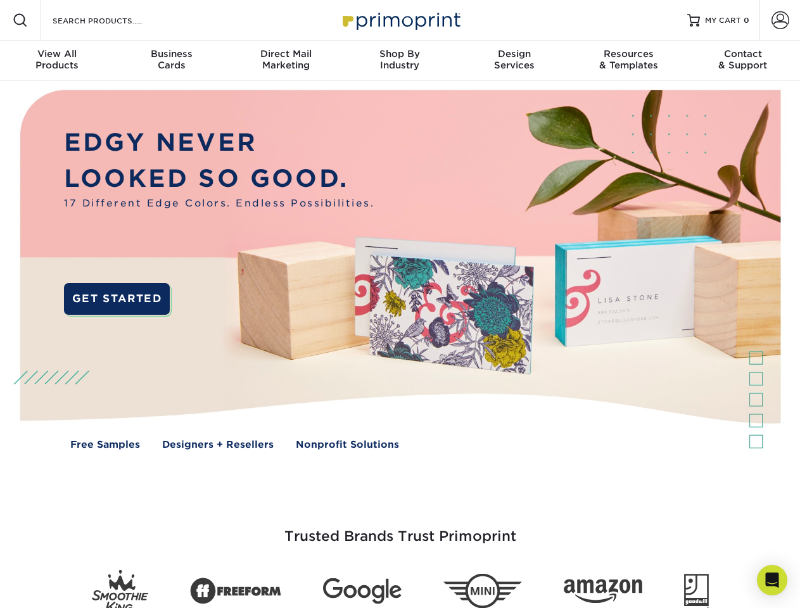  Describe the element at coordinates (772, 580) in the screenshot. I see `div: Open Intercom Messenger` at that location.